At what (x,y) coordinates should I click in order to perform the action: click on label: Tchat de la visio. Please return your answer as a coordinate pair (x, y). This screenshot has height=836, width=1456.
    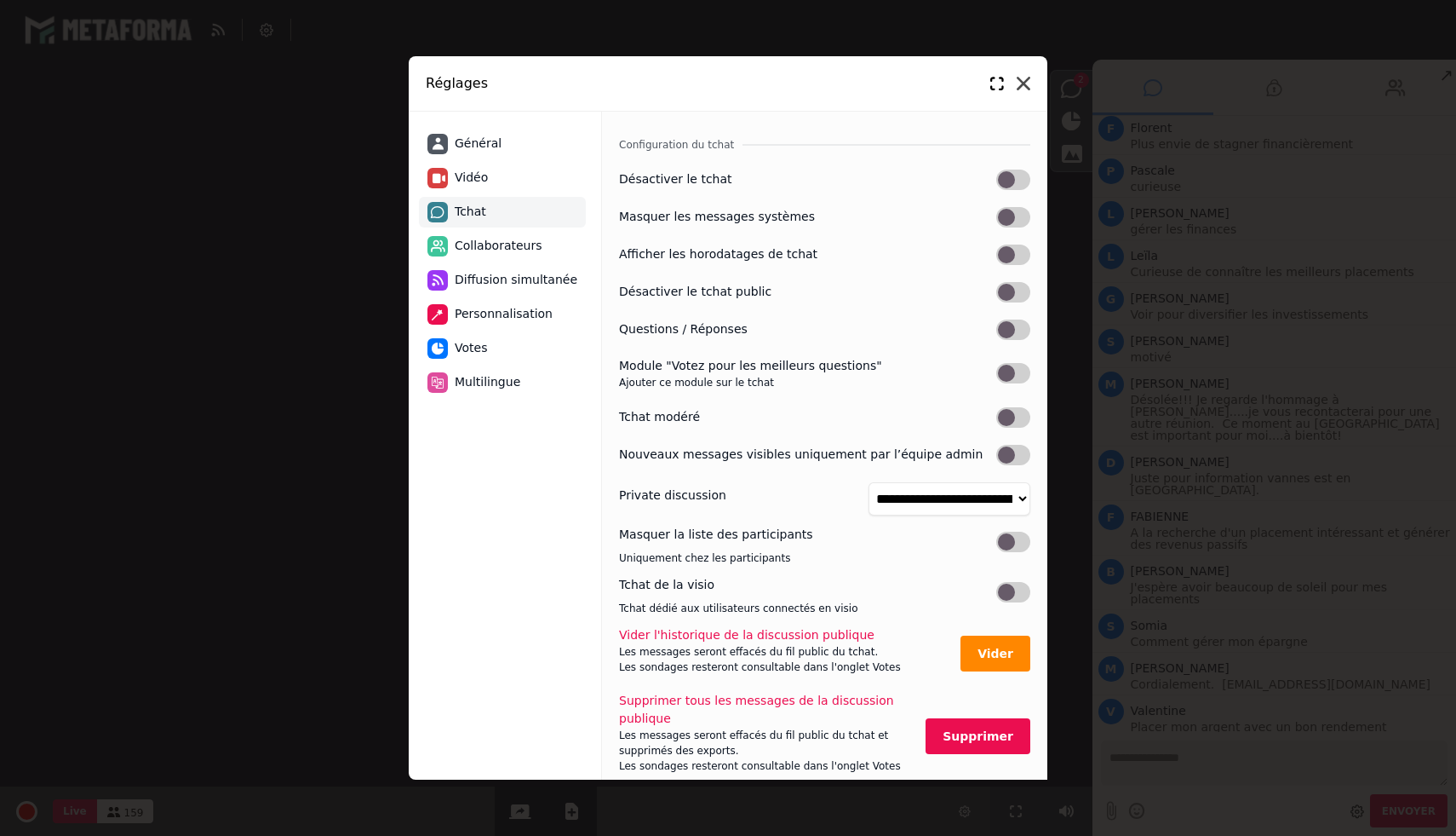
    Looking at the image, I should click on (667, 585).